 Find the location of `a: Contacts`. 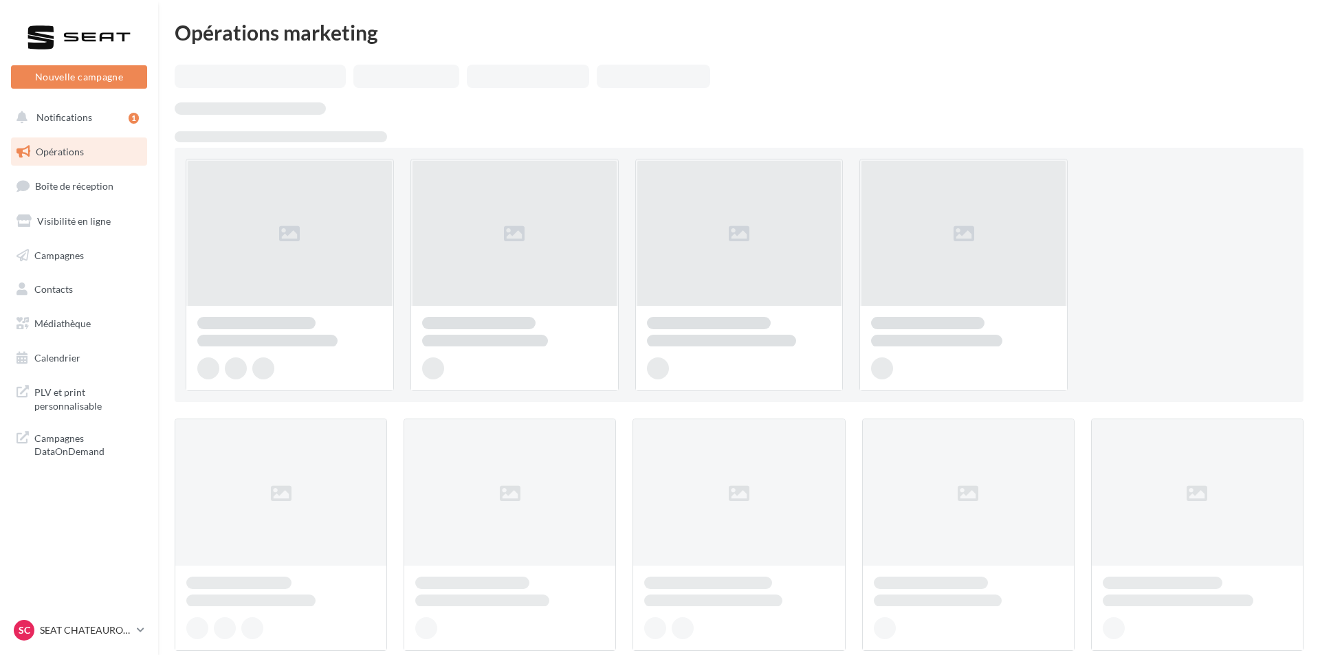

a: Contacts is located at coordinates (79, 289).